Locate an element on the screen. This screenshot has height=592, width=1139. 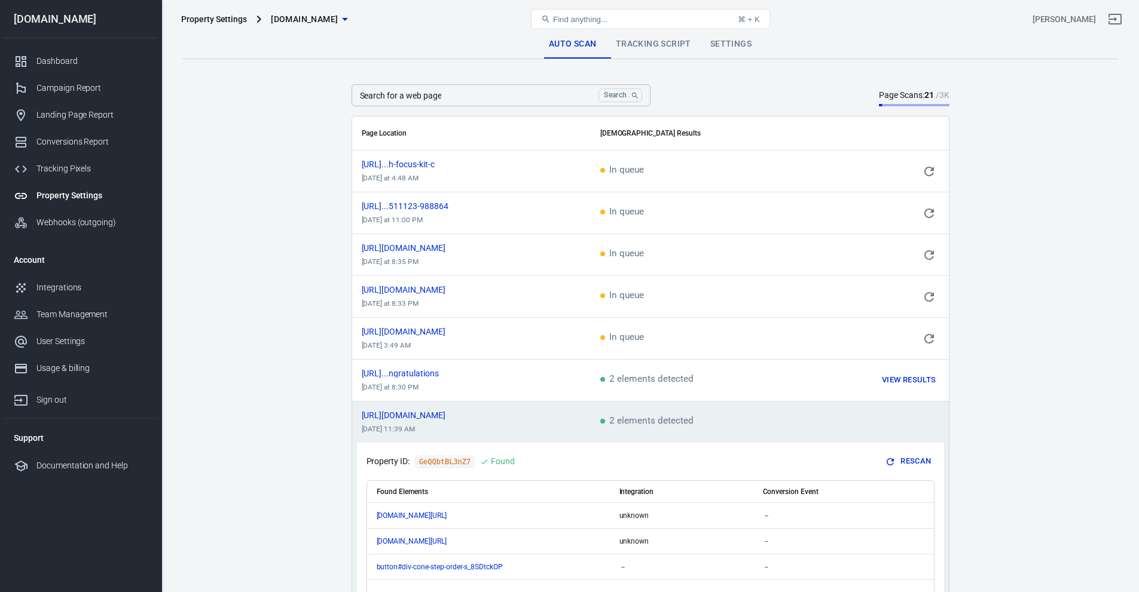
time: 2025-09-04T03:49:07+10:00 is located at coordinates (386, 345).